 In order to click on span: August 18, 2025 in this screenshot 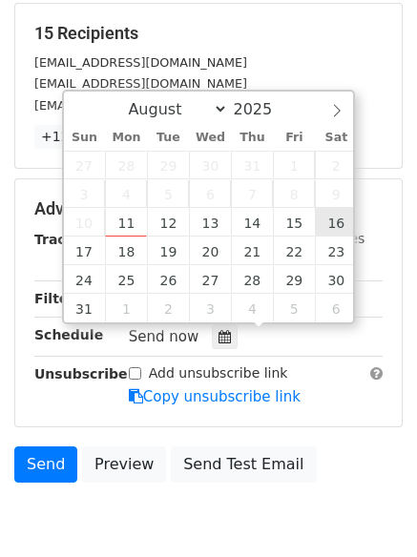, I will do `click(126, 251)`.